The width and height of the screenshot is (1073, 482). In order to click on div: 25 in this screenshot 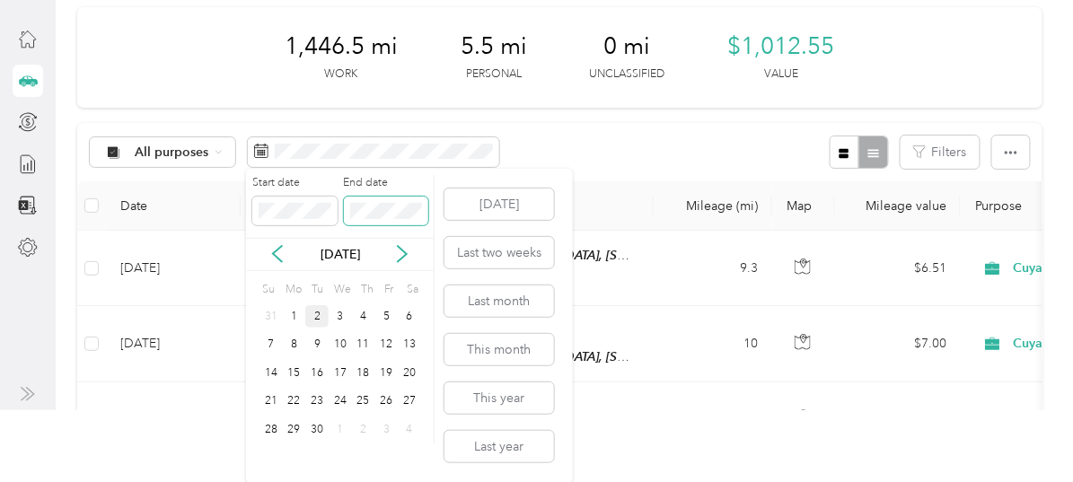, I will do `click(364, 401)`.